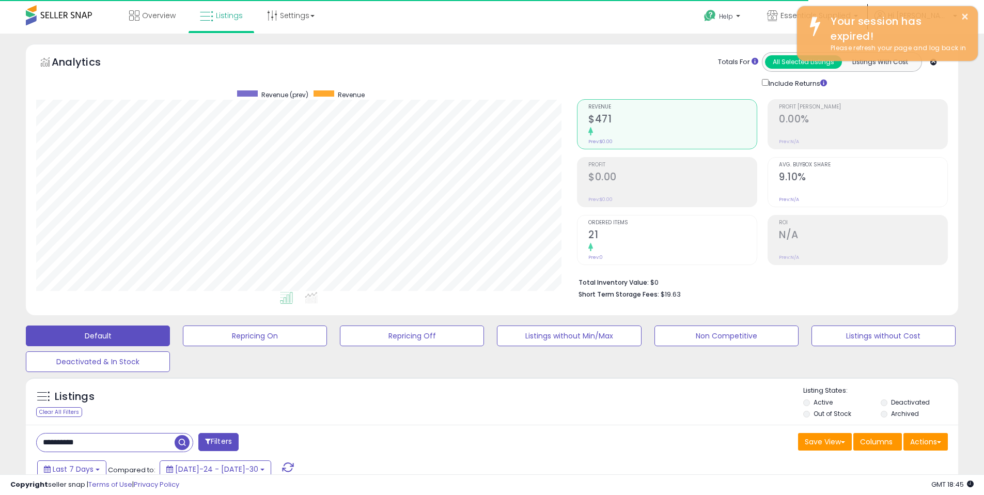 Image resolution: width=984 pixels, height=495 pixels. Describe the element at coordinates (412, 336) in the screenshot. I see `button: Repricing Off` at that location.